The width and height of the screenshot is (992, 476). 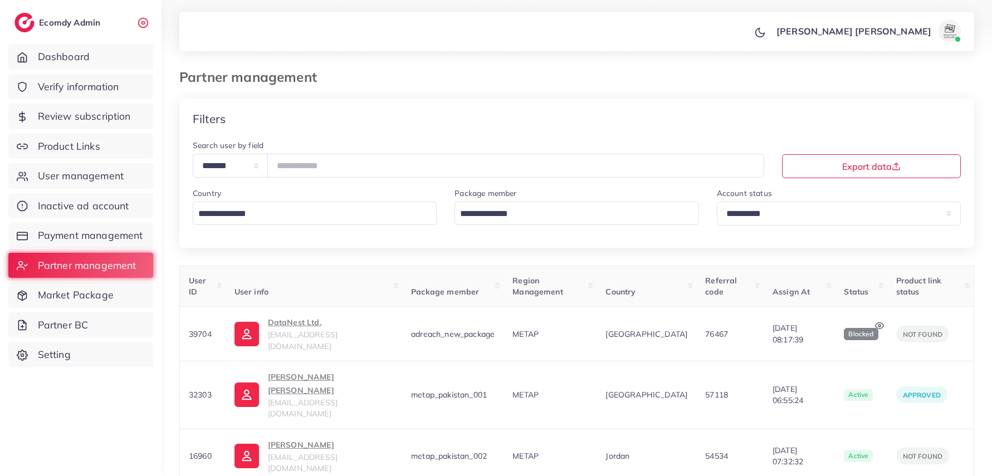 What do you see at coordinates (922, 395) in the screenshot?
I see `span: Approved` at bounding box center [922, 395].